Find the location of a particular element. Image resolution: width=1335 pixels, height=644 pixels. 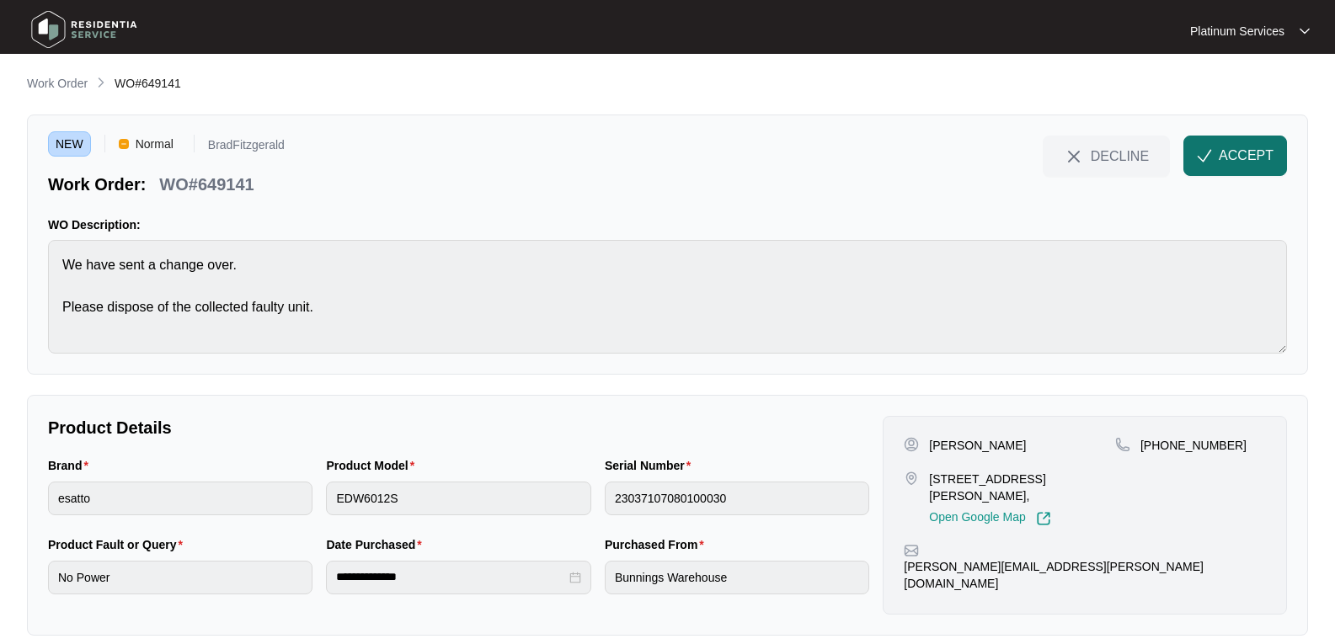

label: Brand is located at coordinates (72, 466).